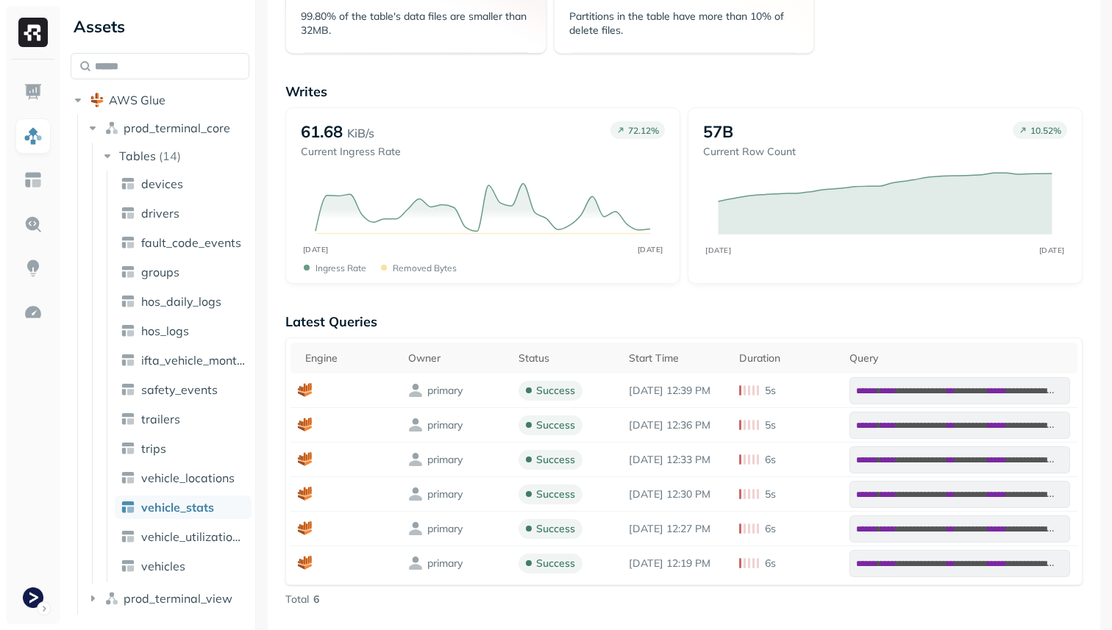  Describe the element at coordinates (160, 26) in the screenshot. I see `div: Assets` at that location.